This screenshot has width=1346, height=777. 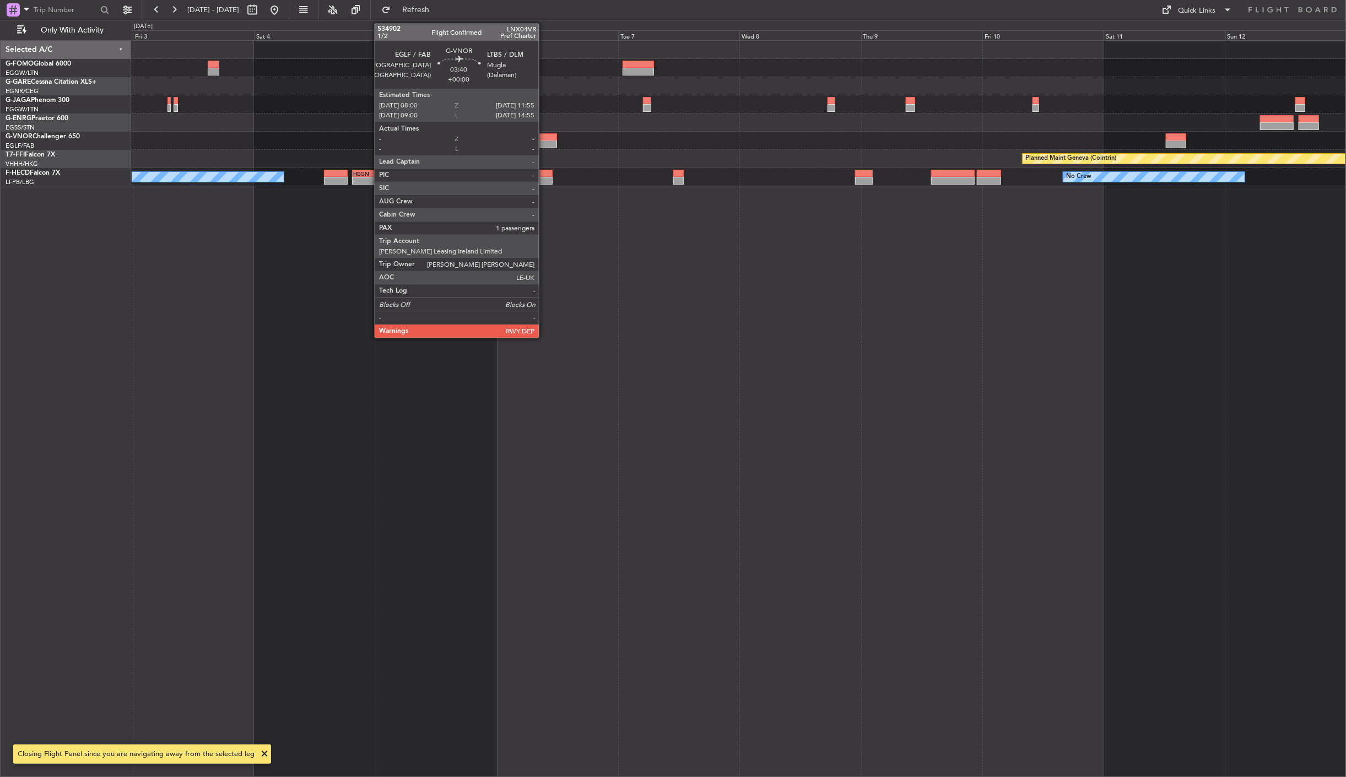 What do you see at coordinates (18, 173) in the screenshot?
I see `span: F-HECD` at bounding box center [18, 173].